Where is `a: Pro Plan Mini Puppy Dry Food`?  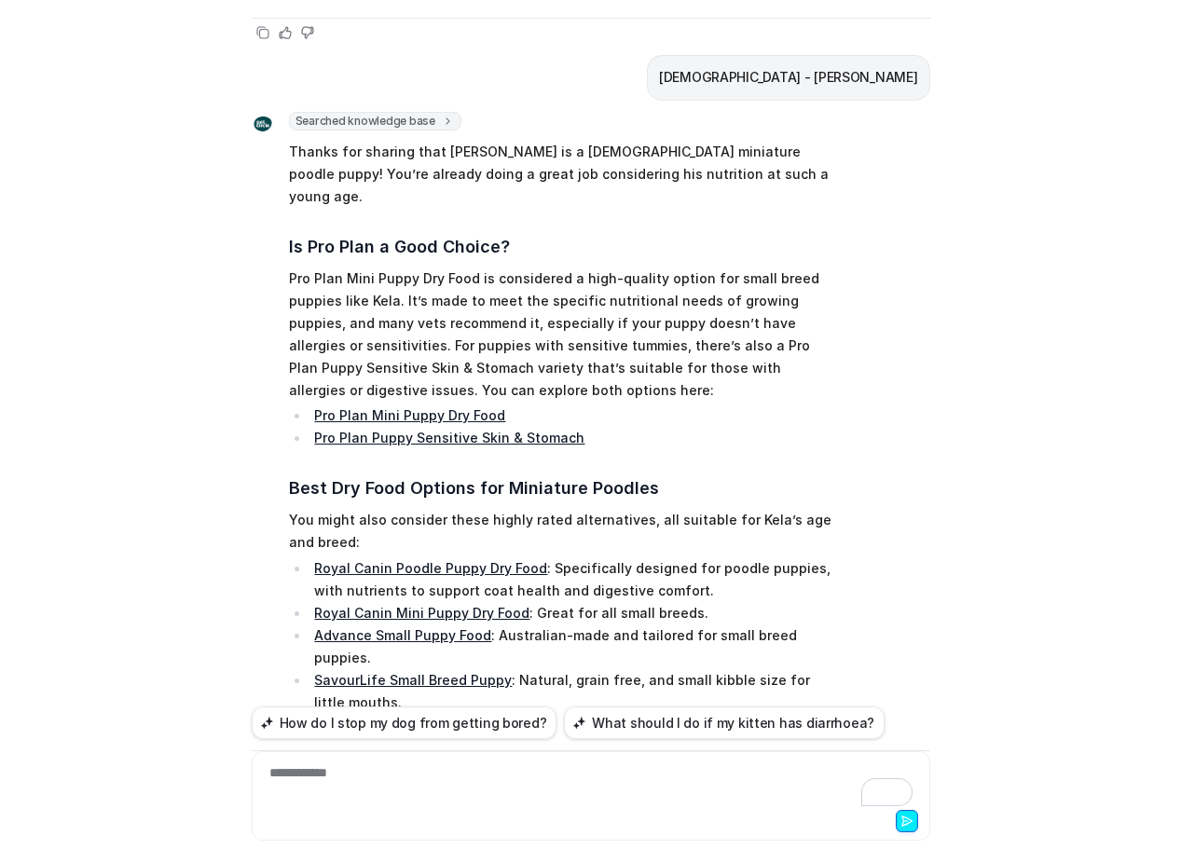 a: Pro Plan Mini Puppy Dry Food is located at coordinates (409, 415).